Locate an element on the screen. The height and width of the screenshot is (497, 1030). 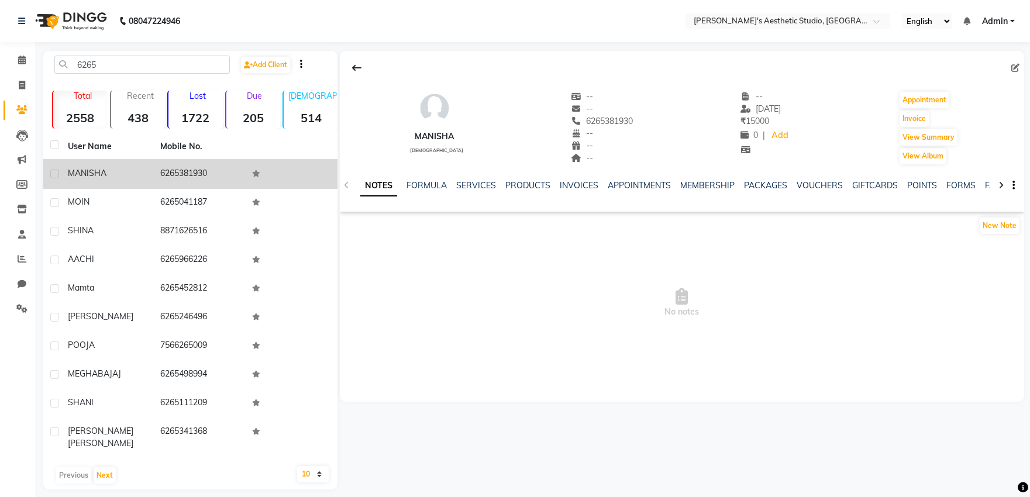
th: User Name is located at coordinates (107, 147).